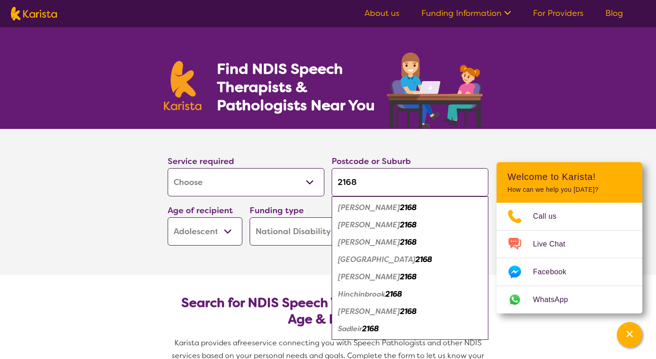 The height and width of the screenshot is (359, 656). I want to click on a: Web link opens in a new tab., so click(570, 300).